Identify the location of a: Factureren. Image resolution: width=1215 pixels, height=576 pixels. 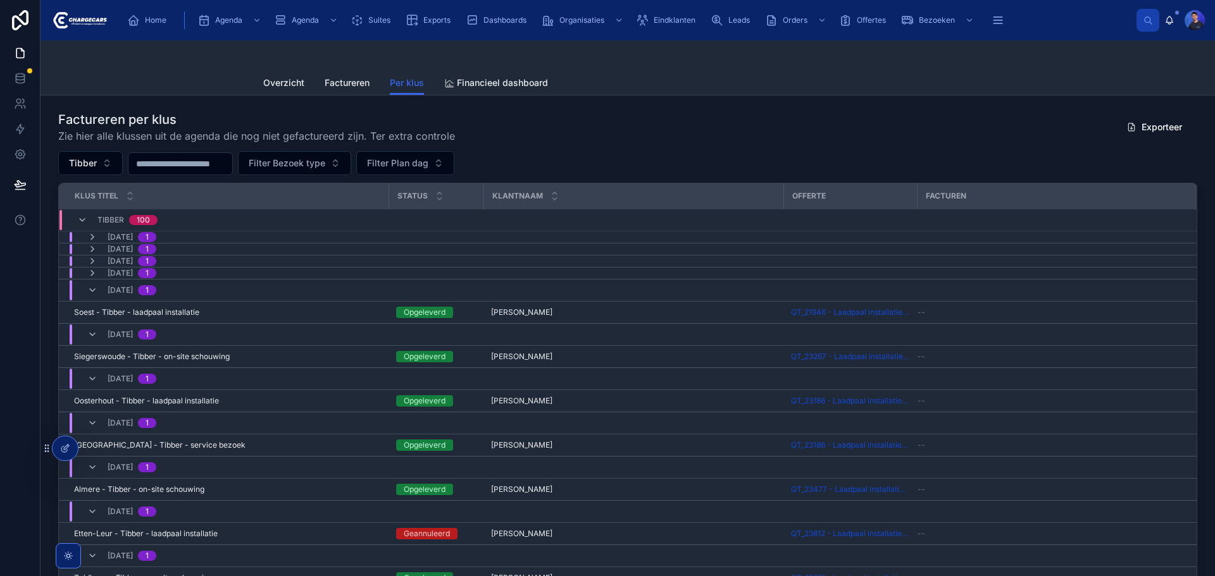
(347, 84).